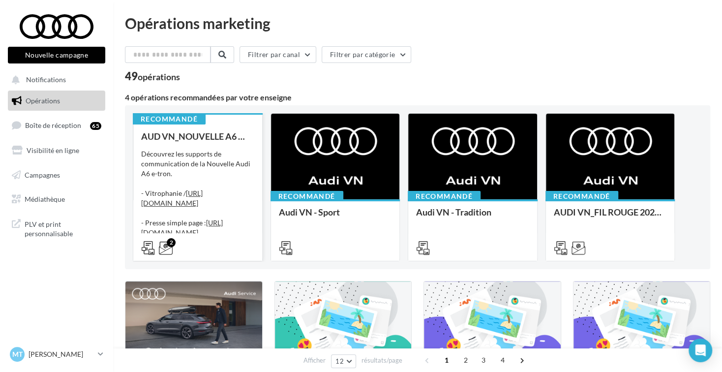 The height and width of the screenshot is (372, 722). I want to click on span: Notifications, so click(46, 80).